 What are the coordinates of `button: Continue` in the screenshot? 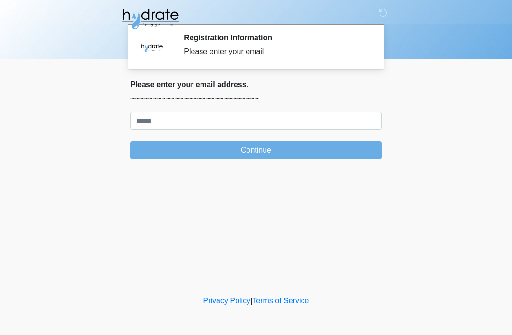 It's located at (256, 150).